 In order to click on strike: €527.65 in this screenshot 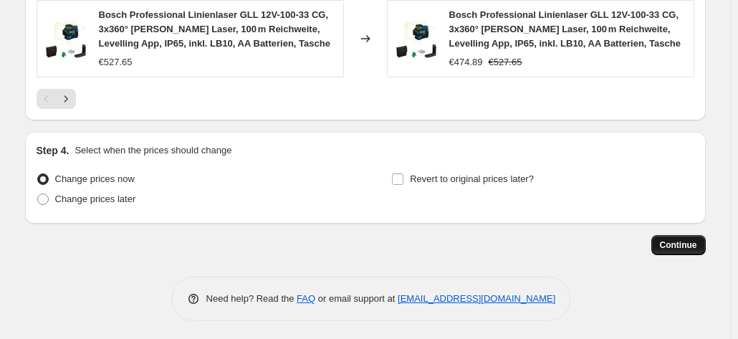, I will do `click(505, 62)`.